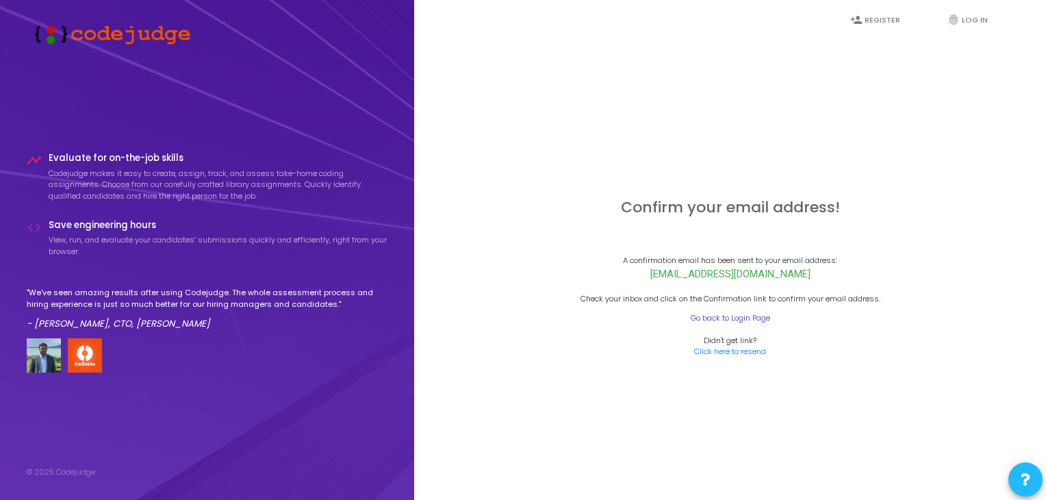  I want to click on div: © 2025 Codejudge, so click(61, 472).